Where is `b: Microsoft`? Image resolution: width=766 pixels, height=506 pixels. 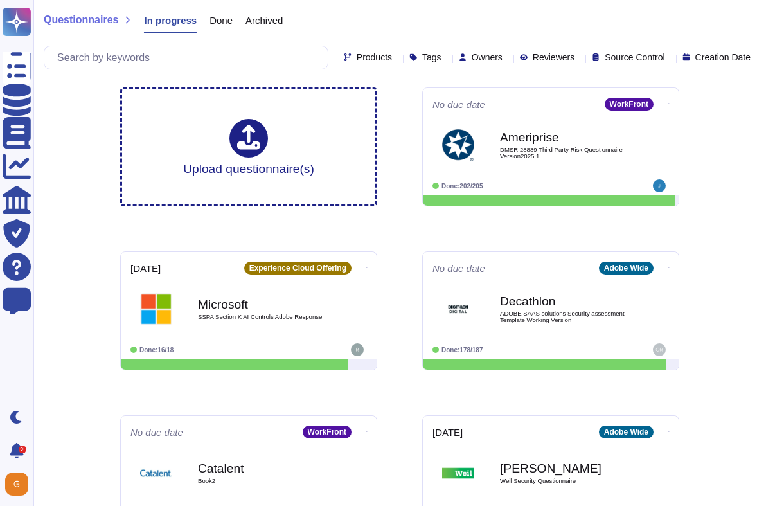
b: Microsoft is located at coordinates (262, 304).